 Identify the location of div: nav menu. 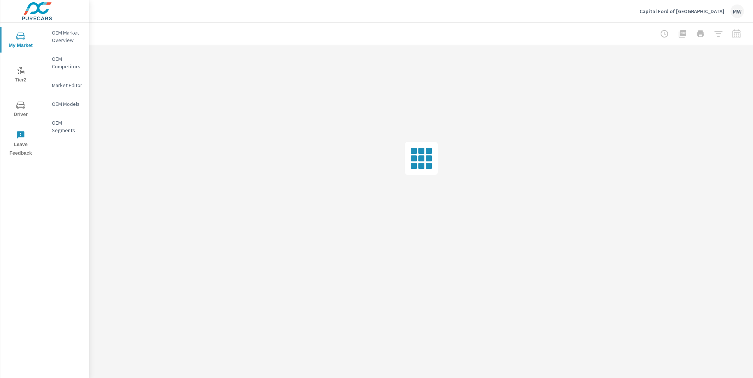
(21, 92).